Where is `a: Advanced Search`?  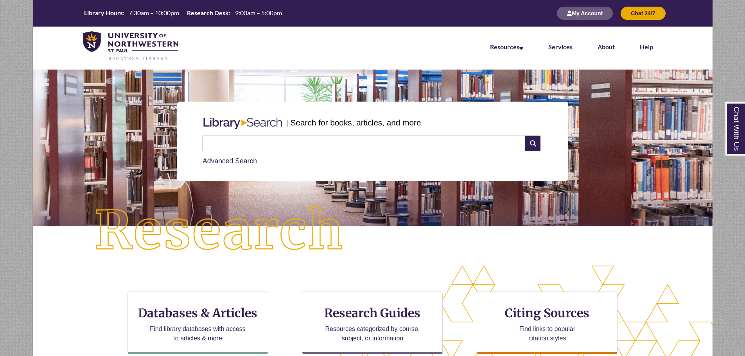 a: Advanced Search is located at coordinates (230, 161).